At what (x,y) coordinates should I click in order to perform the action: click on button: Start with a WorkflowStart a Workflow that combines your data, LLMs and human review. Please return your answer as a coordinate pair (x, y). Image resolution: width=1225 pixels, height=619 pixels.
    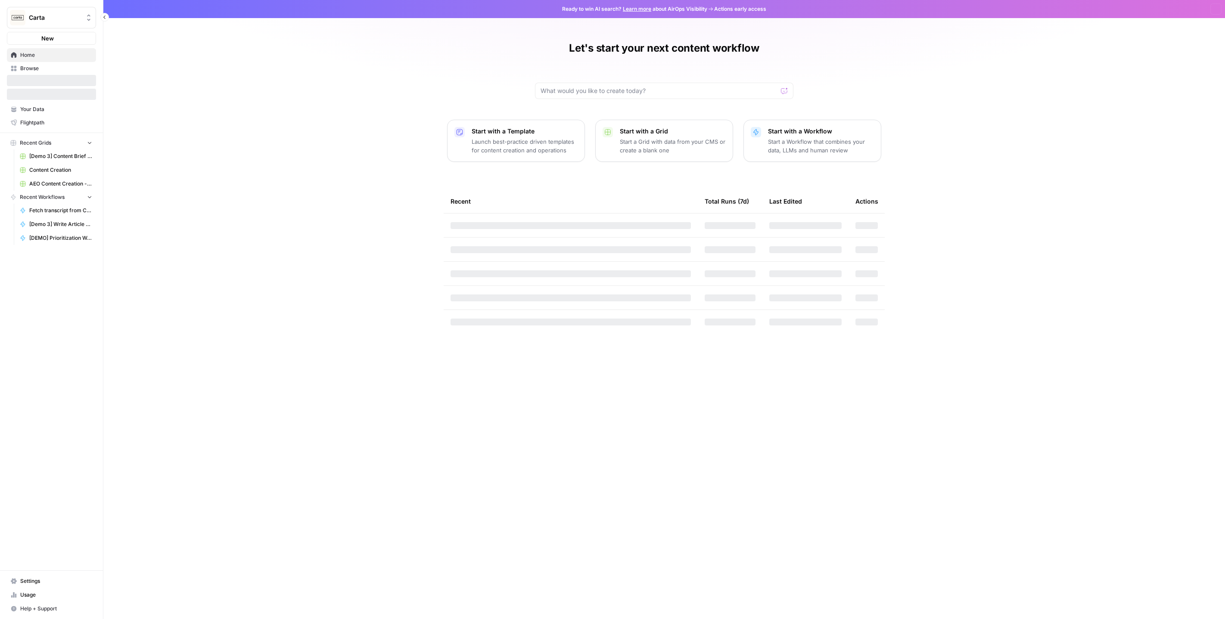
    Looking at the image, I should click on (812, 141).